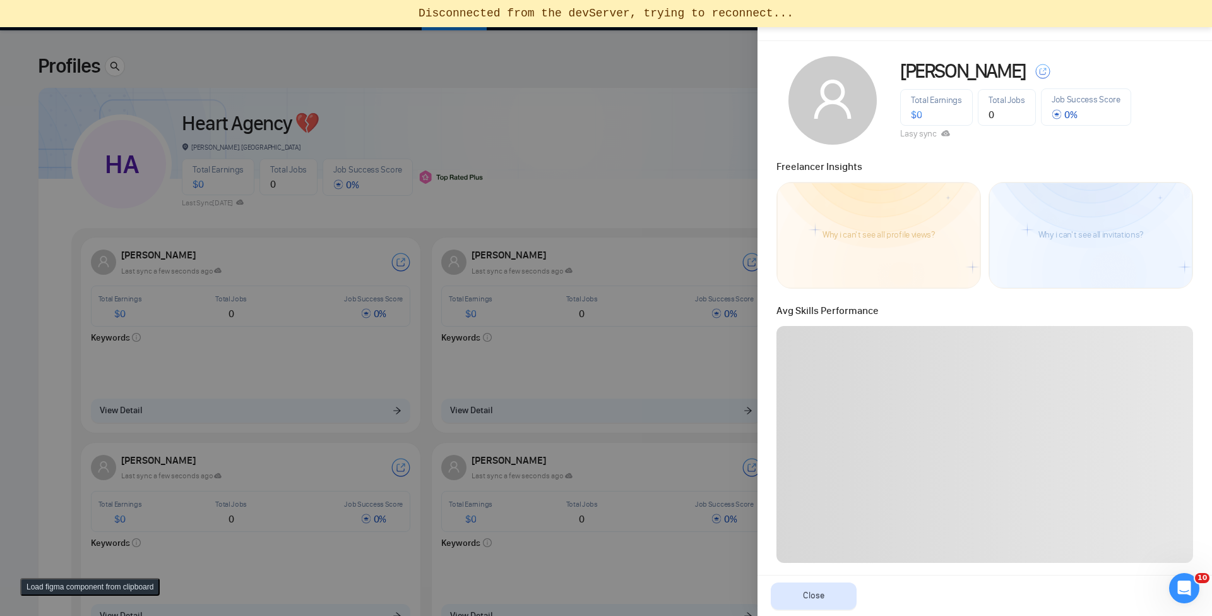 The image size is (1212, 616). I want to click on span: 0, so click(991, 114).